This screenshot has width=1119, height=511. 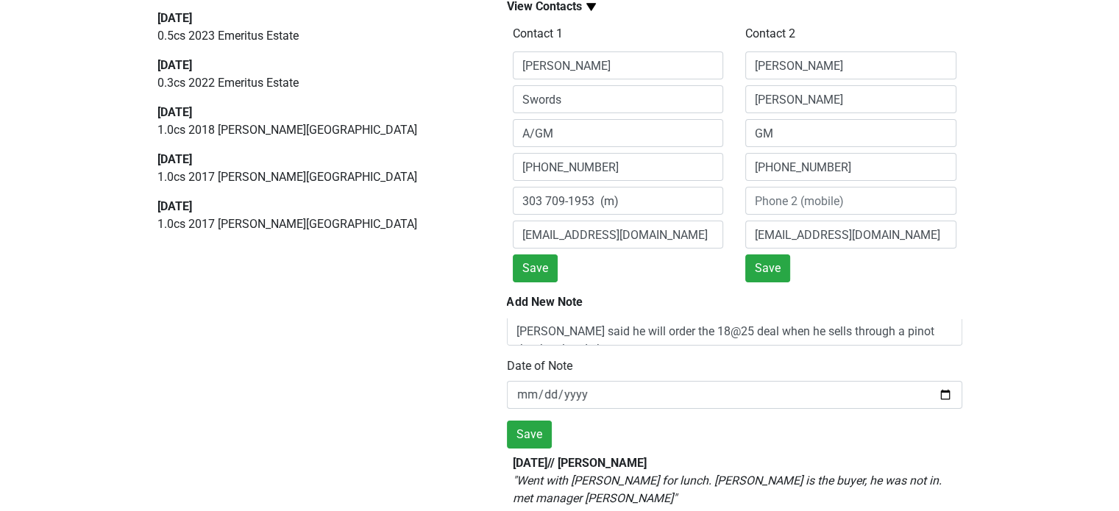 What do you see at coordinates (770, 34) in the screenshot?
I see `label: Contact 2` at bounding box center [770, 34].